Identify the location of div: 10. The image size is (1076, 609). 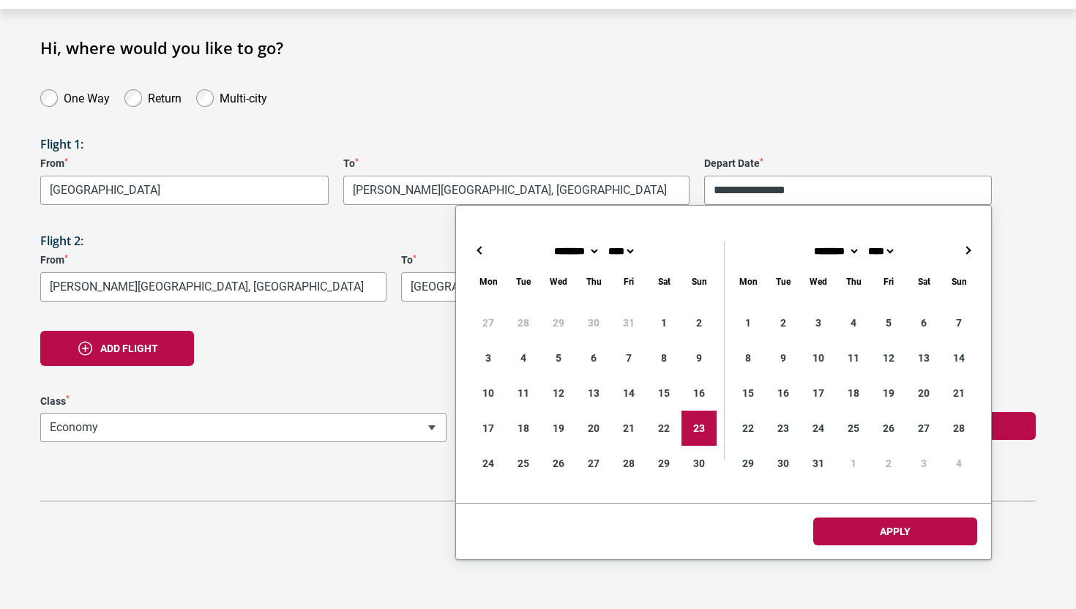
(488, 393).